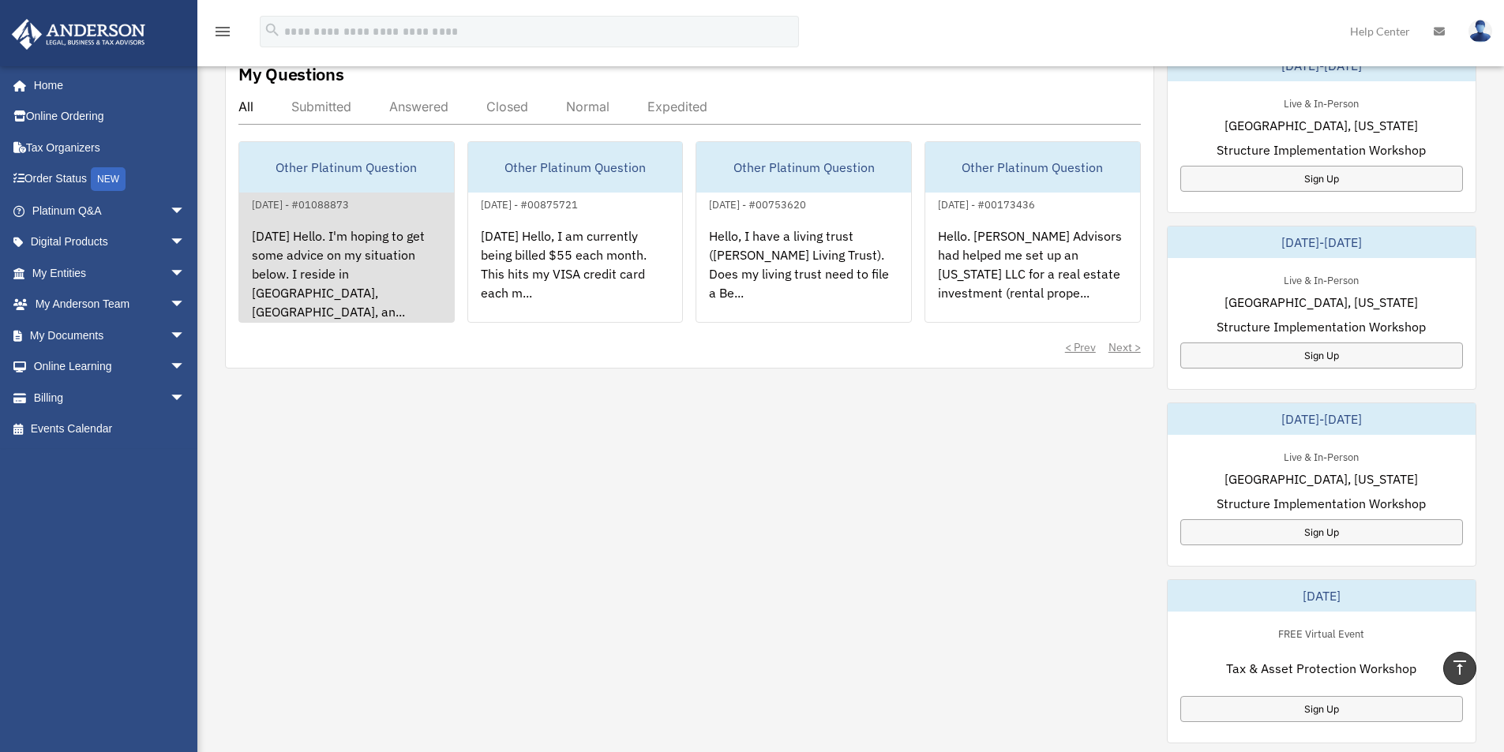 Image resolution: width=1504 pixels, height=752 pixels. Describe the element at coordinates (223, 32) in the screenshot. I see `i: menu` at that location.